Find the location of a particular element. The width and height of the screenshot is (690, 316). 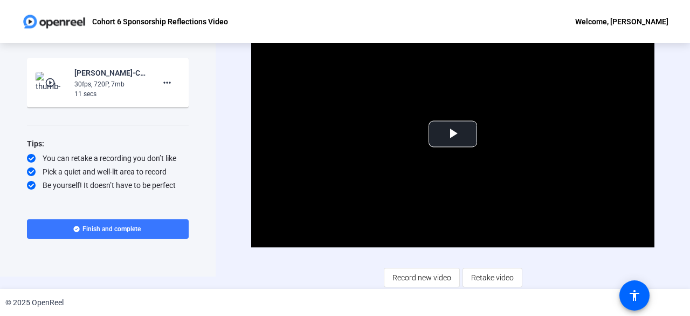

span: Finish and complete is located at coordinates (112, 229).